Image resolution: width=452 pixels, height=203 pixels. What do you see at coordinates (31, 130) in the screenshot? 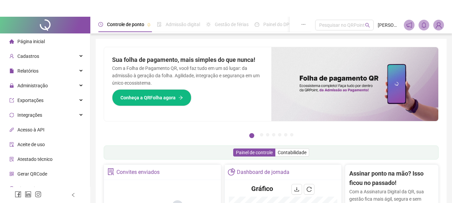
I see `span: Acesso à API` at bounding box center [31, 130].